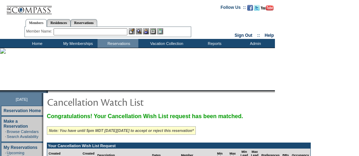 This screenshot has height=156, width=359. What do you see at coordinates (250, 8) in the screenshot?
I see `img: Become our fan on Facebook` at bounding box center [250, 8].